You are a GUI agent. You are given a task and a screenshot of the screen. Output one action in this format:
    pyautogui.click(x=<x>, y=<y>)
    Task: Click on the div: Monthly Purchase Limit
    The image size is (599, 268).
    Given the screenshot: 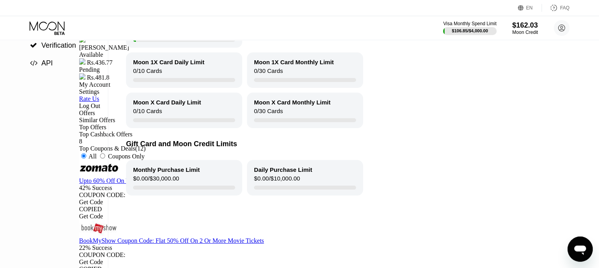 What is the action you would take?
    pyautogui.click(x=166, y=169)
    